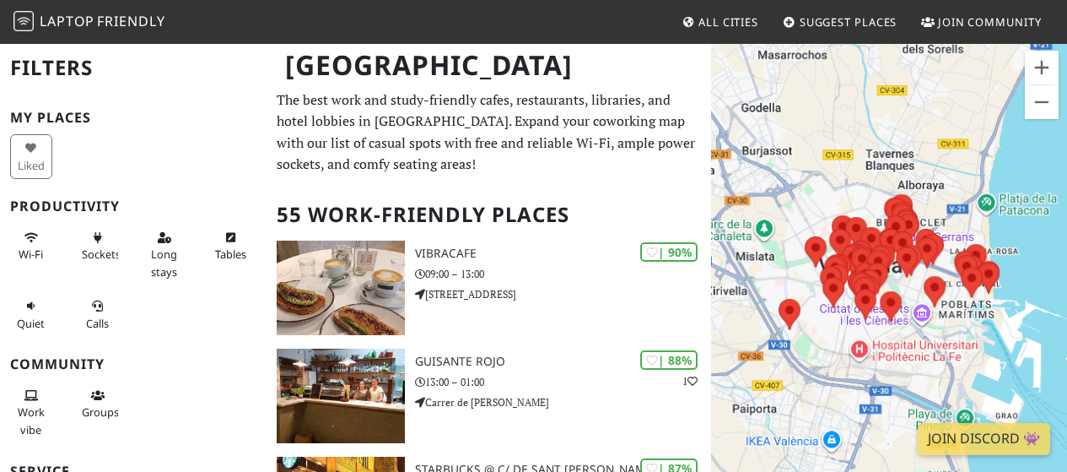 The image size is (1067, 472). What do you see at coordinates (669, 359) in the screenshot?
I see `div: | 88%` at bounding box center [669, 359].